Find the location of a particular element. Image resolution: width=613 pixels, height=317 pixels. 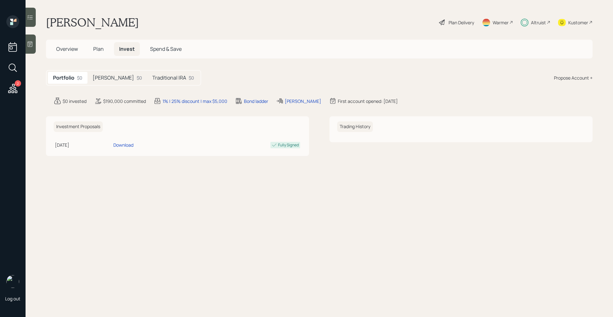

h5: Traditional IRA is located at coordinates (169, 78).